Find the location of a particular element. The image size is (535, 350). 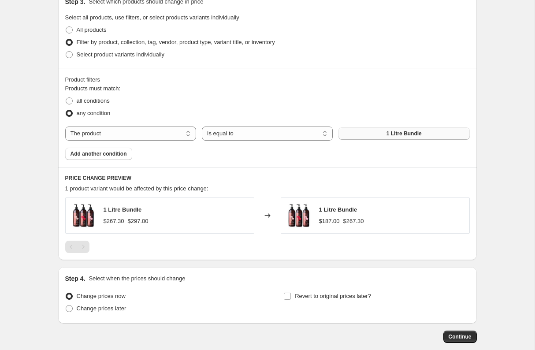

span: Change prices later is located at coordinates (101, 308).